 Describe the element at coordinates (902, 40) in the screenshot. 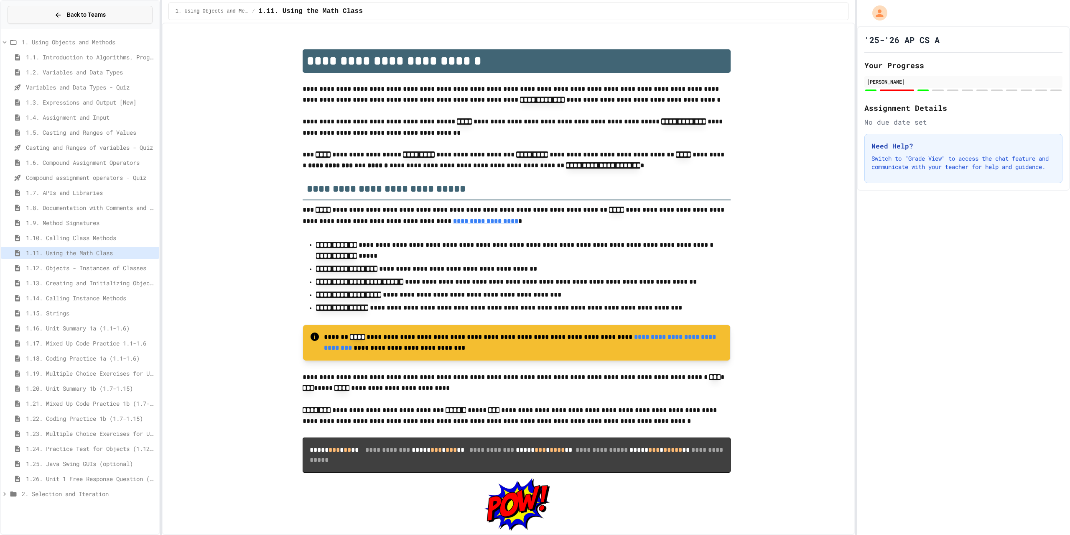

I see `h1: '25-'26 AP CS A` at that location.